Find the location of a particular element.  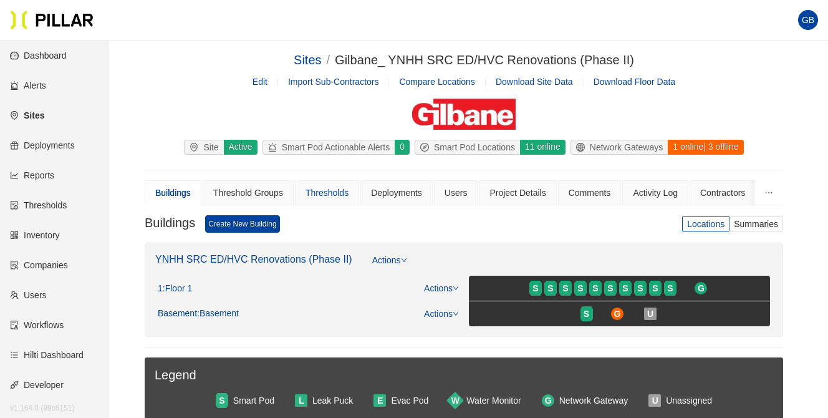

a: solutionCompanies is located at coordinates (39, 265).